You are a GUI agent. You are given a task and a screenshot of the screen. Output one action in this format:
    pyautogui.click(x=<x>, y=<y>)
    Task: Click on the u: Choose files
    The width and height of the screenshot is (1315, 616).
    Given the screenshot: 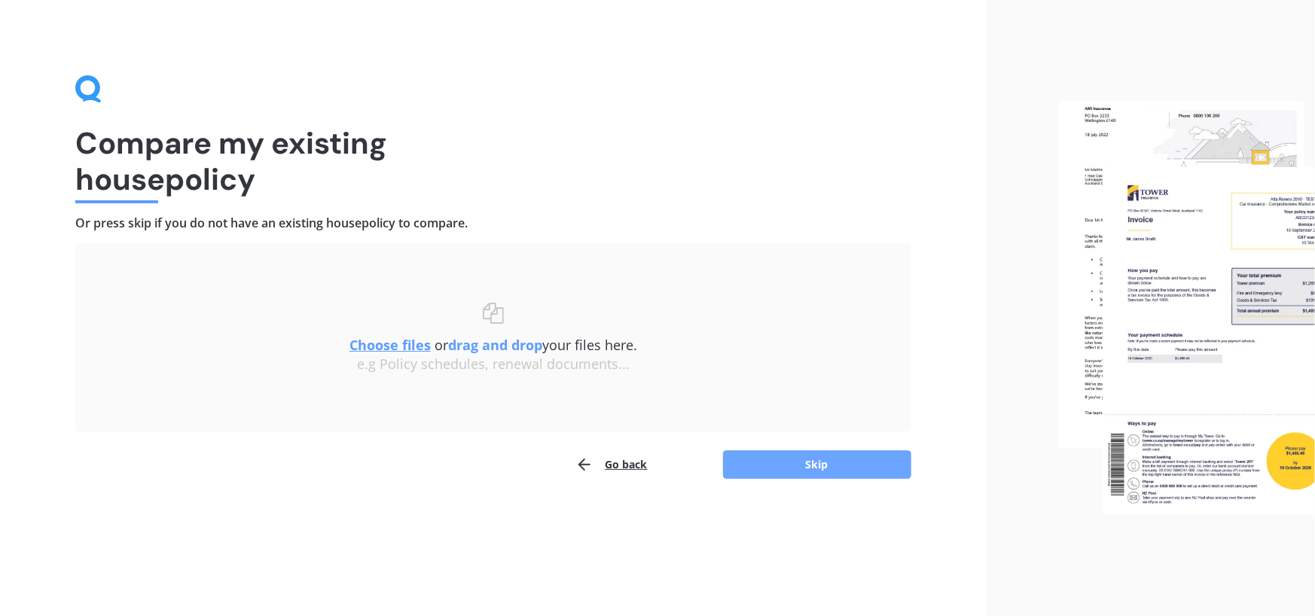 What is the action you would take?
    pyautogui.click(x=390, y=345)
    